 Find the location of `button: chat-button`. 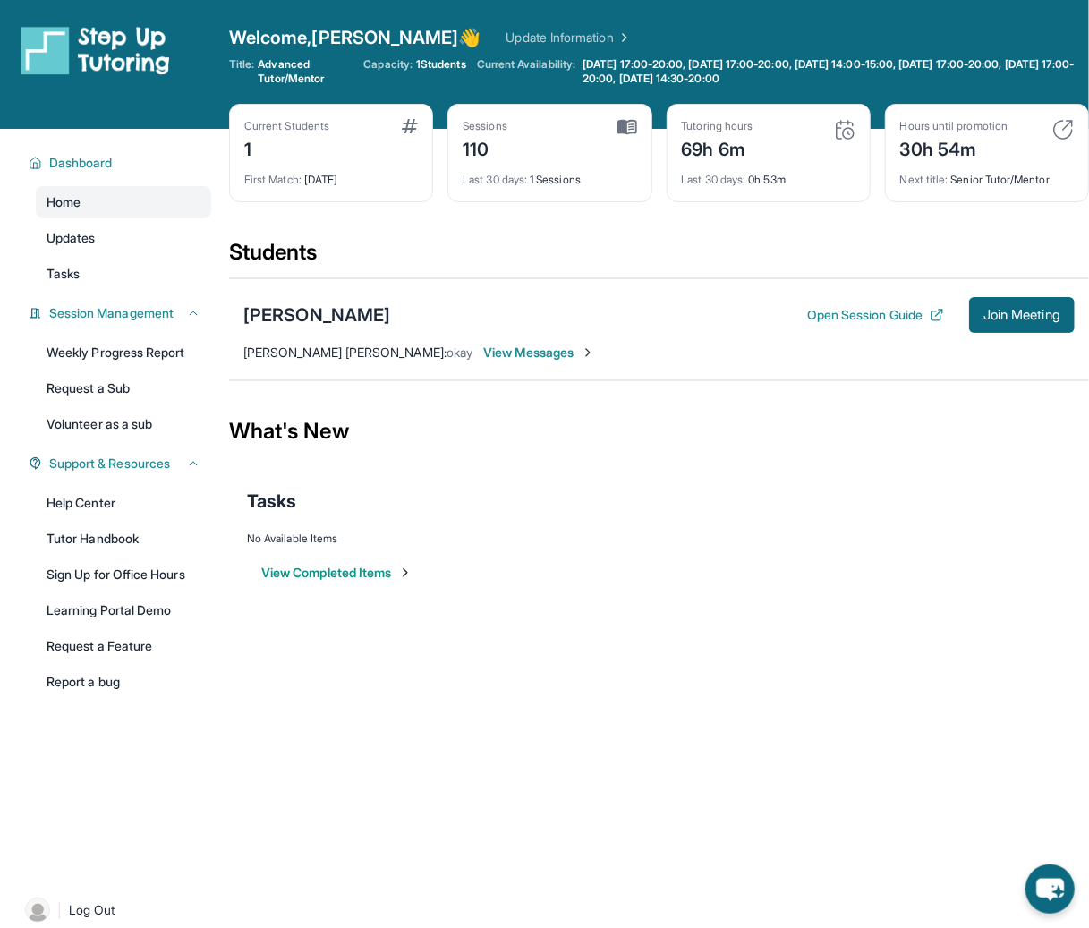

button: chat-button is located at coordinates (1050, 889).